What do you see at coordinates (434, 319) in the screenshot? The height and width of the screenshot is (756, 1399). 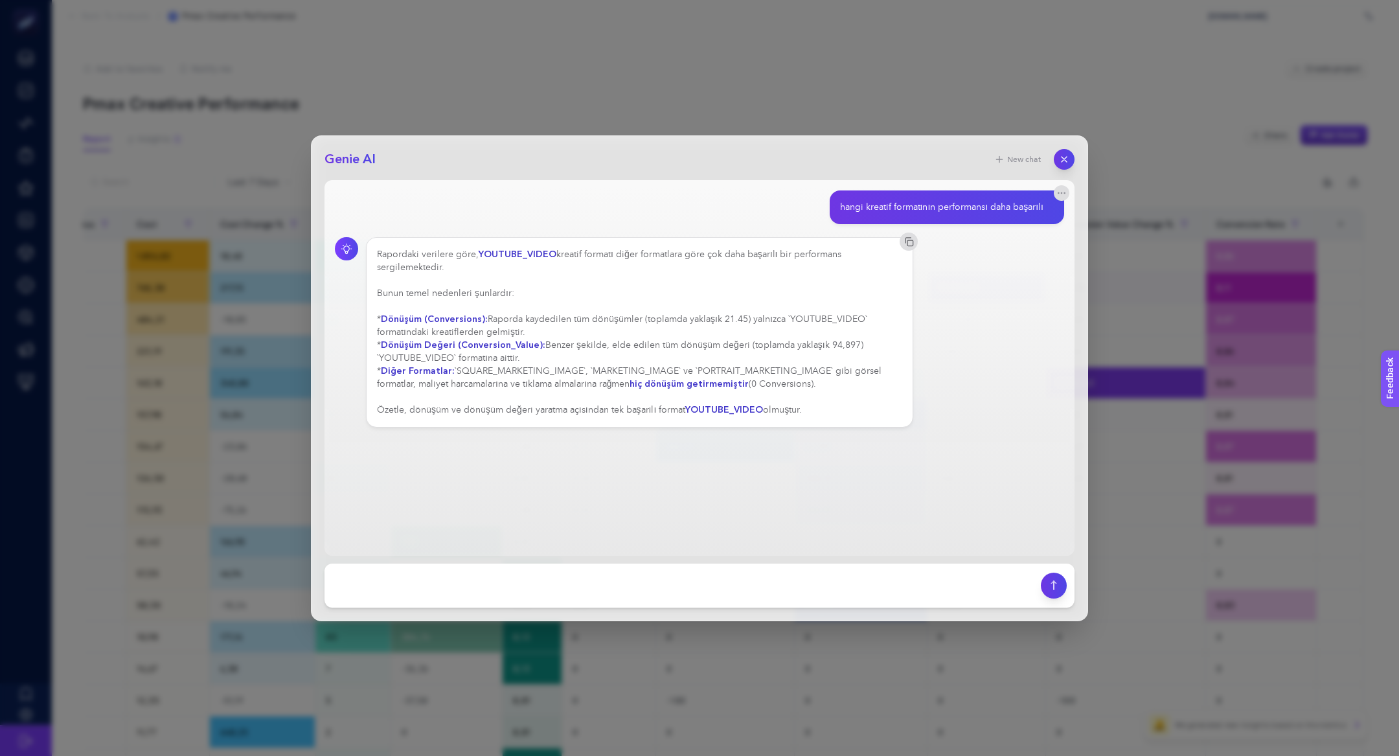 I see `strong: Dönüşüm (Conversions):` at bounding box center [434, 319].